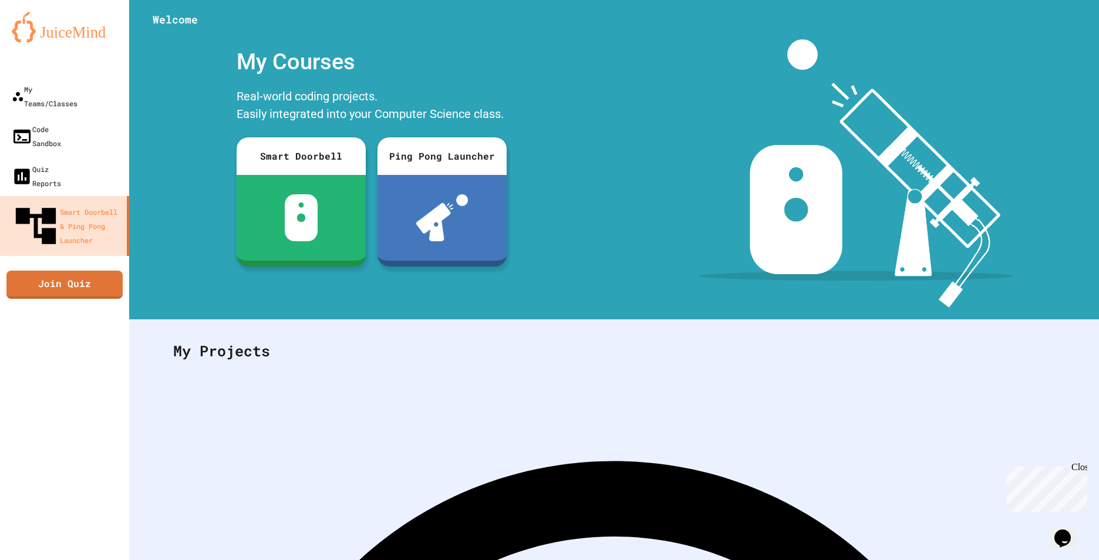 This screenshot has width=1099, height=560. What do you see at coordinates (65, 285) in the screenshot?
I see `a: Join Quiz` at bounding box center [65, 285].